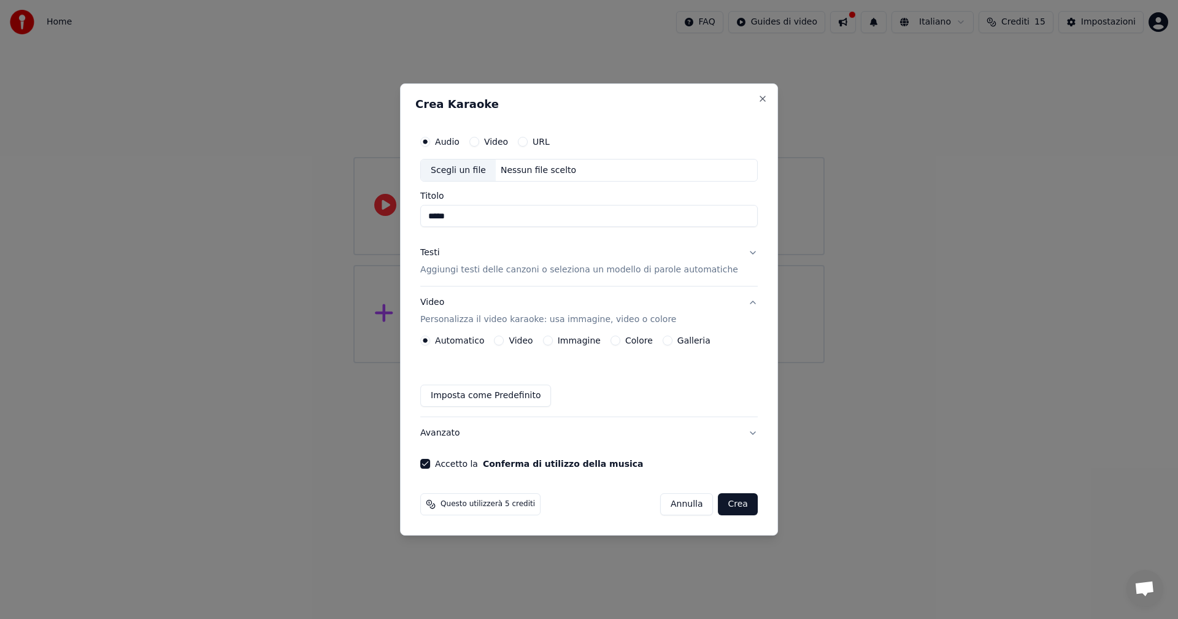  Describe the element at coordinates (563, 464) in the screenshot. I see `button: Accetto la` at that location.